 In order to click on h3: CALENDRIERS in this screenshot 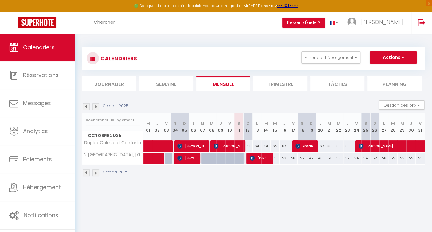, I will do `click(118, 58)`.